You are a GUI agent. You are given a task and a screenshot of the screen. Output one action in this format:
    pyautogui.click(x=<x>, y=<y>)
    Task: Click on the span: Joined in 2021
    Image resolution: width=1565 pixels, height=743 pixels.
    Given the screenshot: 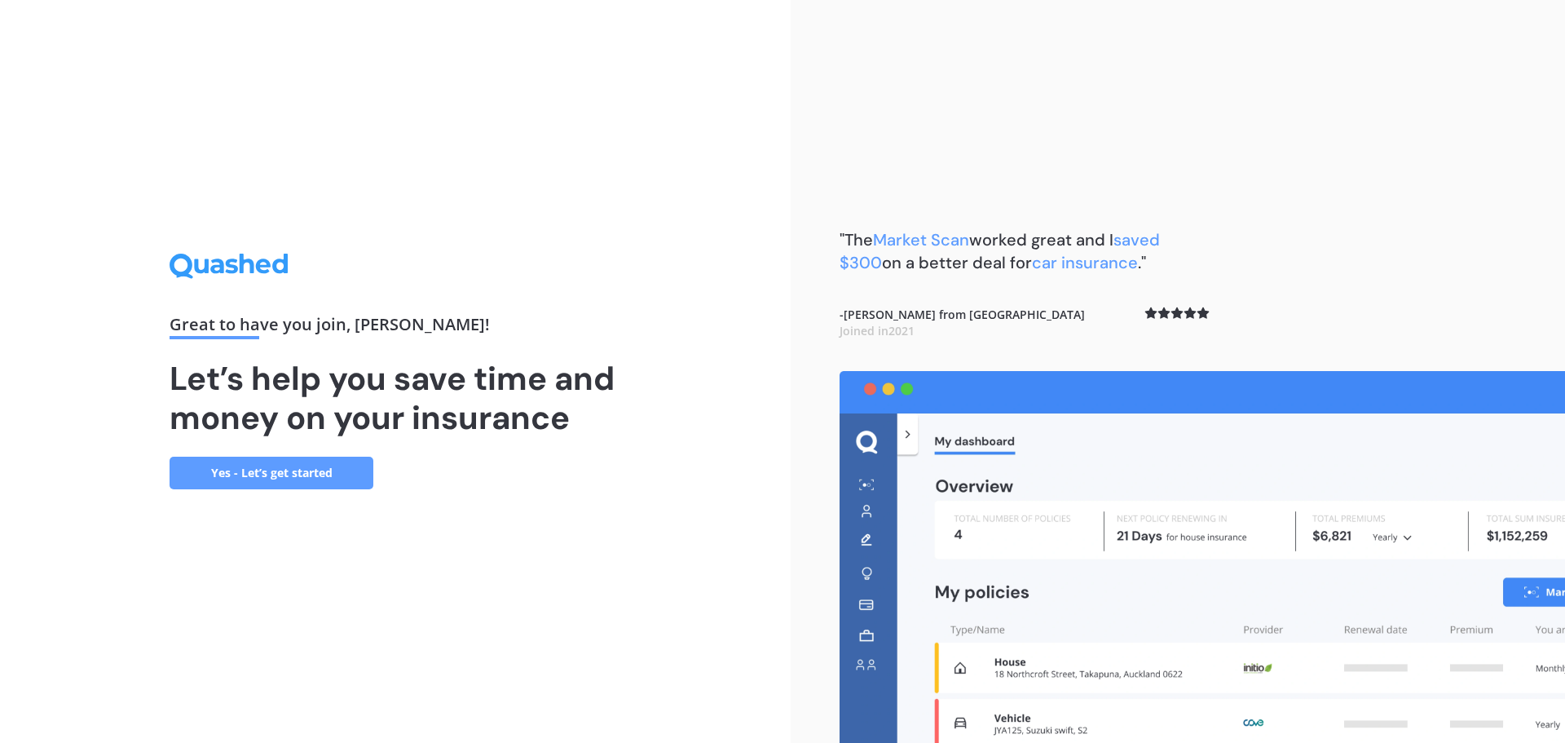 What is the action you would take?
    pyautogui.click(x=877, y=330)
    